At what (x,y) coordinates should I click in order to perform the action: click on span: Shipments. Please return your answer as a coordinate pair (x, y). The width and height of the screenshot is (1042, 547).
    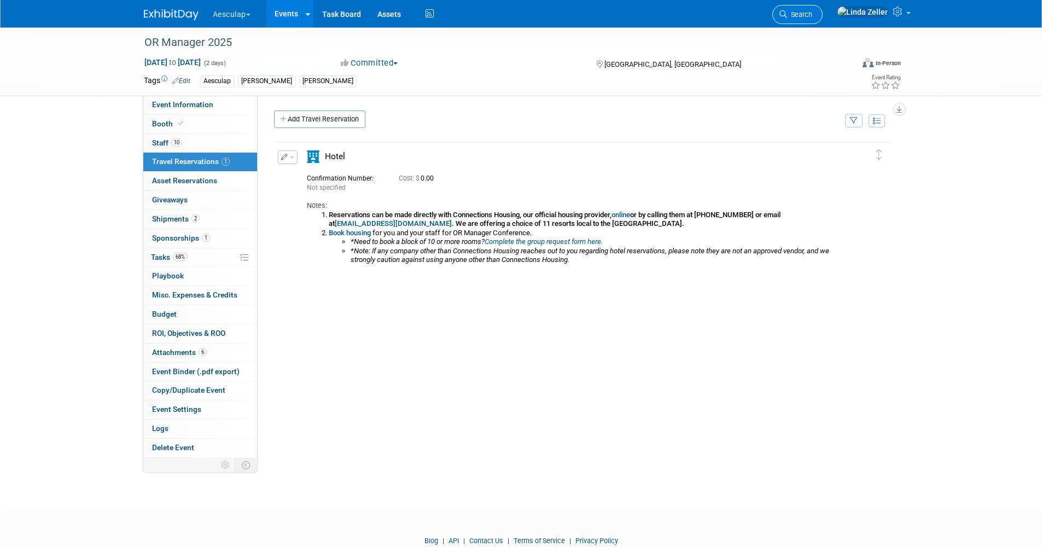
    Looking at the image, I should click on (176, 219).